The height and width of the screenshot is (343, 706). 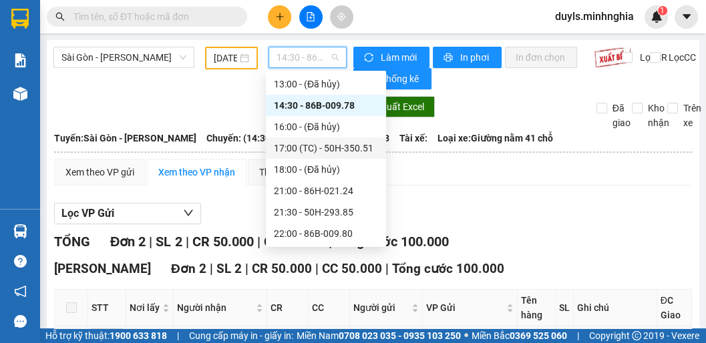 What do you see at coordinates (326, 148) in the screenshot?
I see `div: 17:00 (TC) - 50H-350.51` at bounding box center [326, 148].